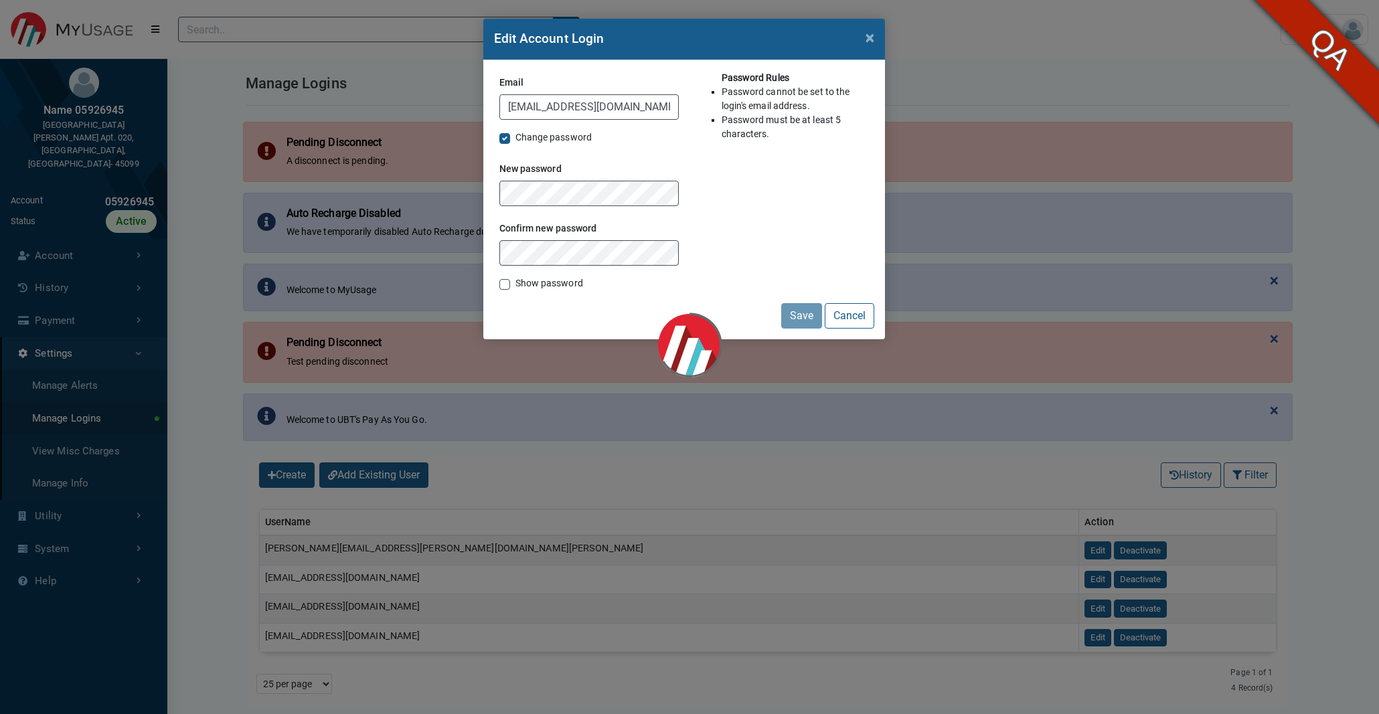 The image size is (1379, 714). Describe the element at coordinates (801, 316) in the screenshot. I see `button: Save` at that location.